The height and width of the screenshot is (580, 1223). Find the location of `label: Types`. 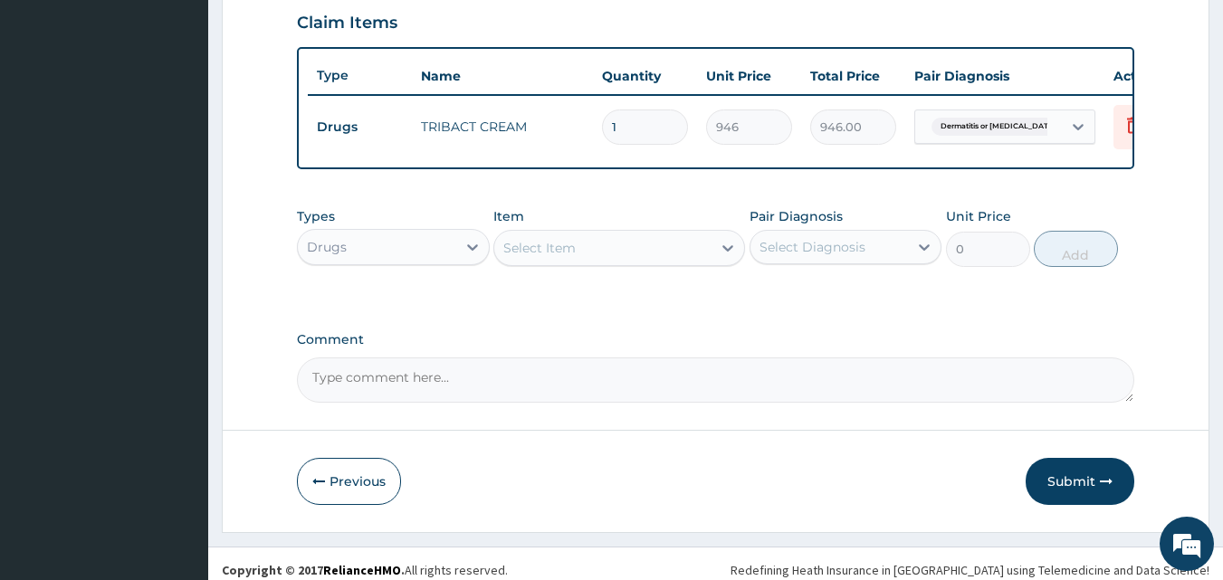

label: Types is located at coordinates (316, 216).